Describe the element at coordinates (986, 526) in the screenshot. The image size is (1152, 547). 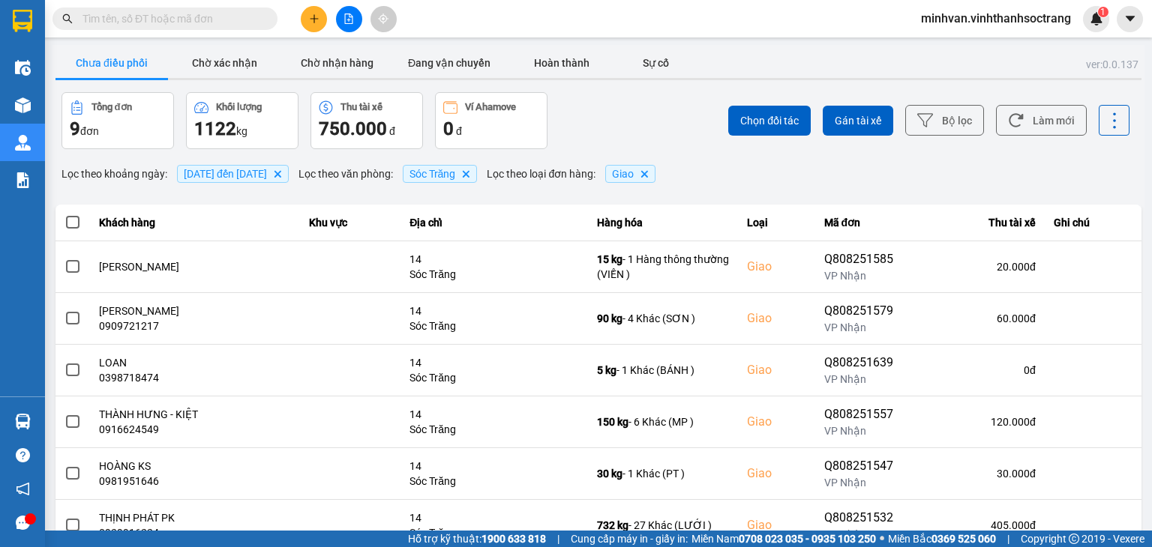
I see `div: 405.000 đ` at that location.